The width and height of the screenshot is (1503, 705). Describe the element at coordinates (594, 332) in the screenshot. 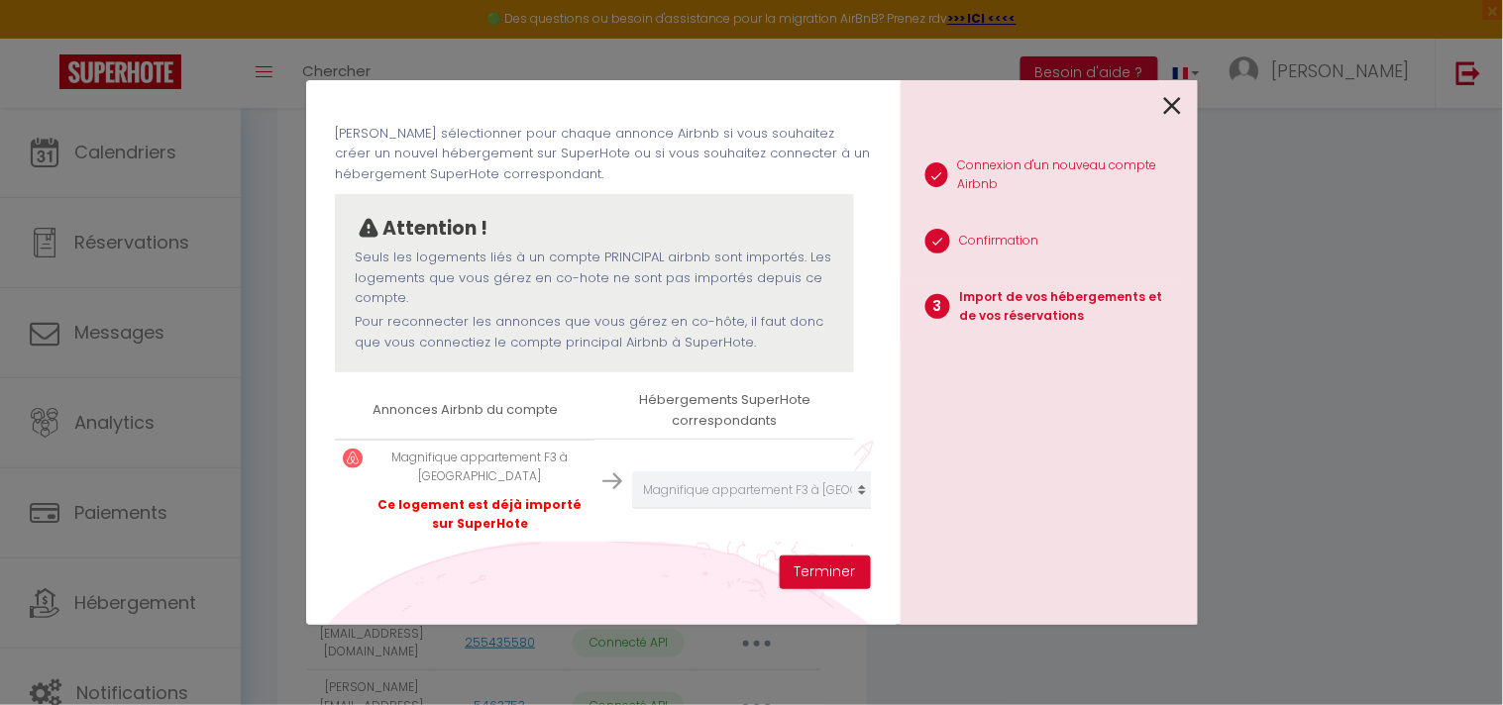

I see `p: Pour reconnecter les annonces que vous gérez en co-hôte, il faut donc que vous connectiez le comp...` at that location.